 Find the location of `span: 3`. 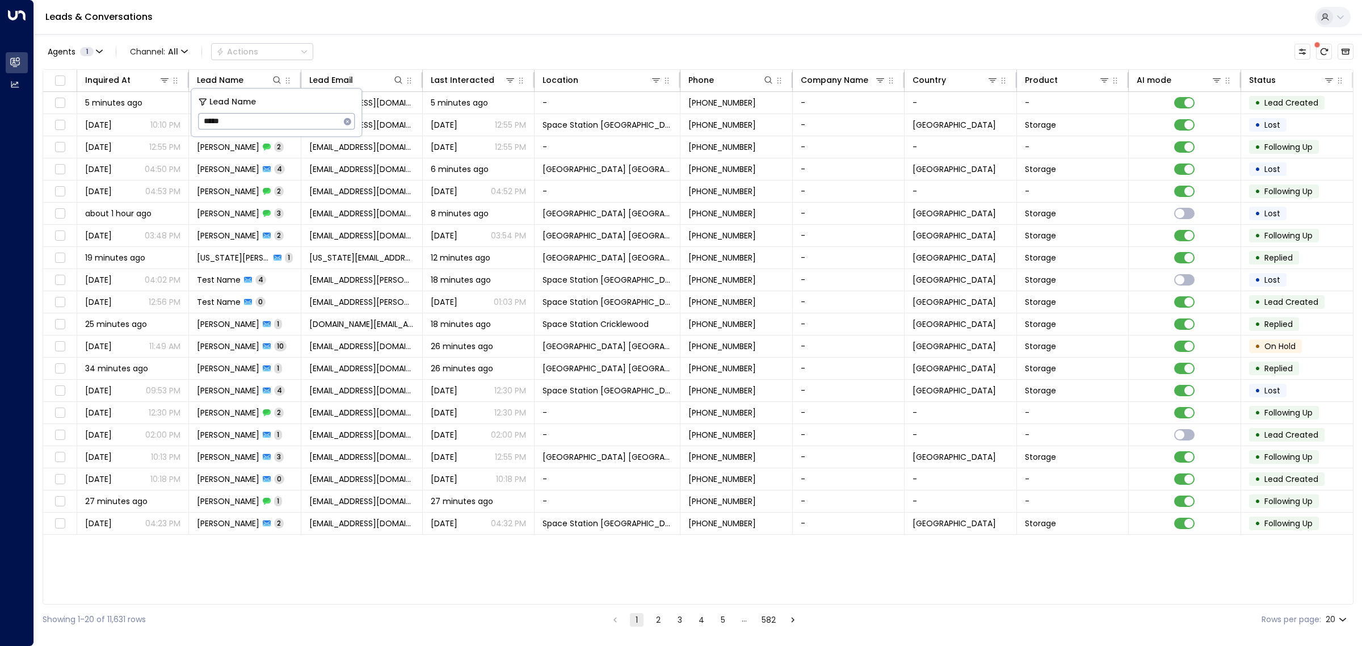

span: 3 is located at coordinates (279, 456).